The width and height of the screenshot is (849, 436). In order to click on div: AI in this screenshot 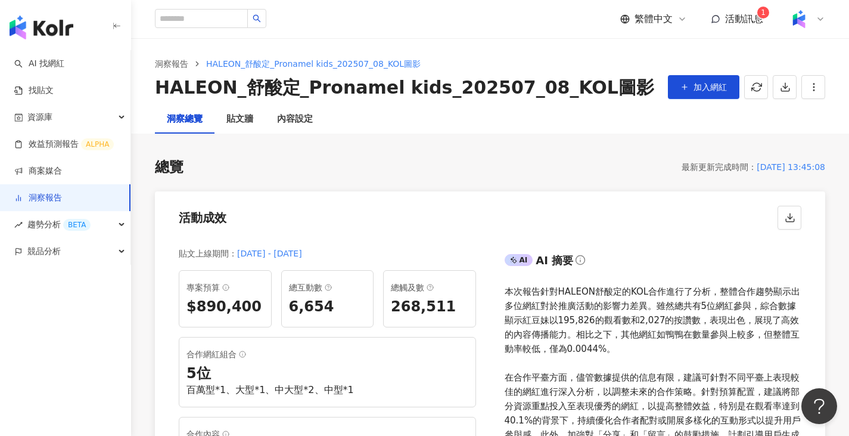, I will do `click(519, 260)`.